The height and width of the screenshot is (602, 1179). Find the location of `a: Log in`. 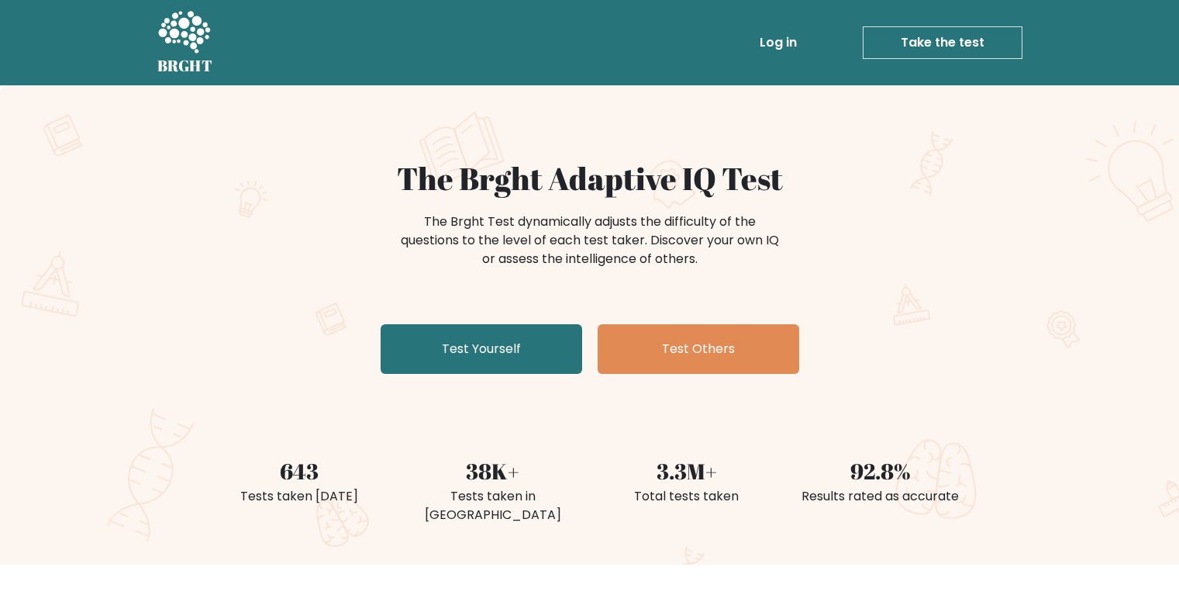

a: Log in is located at coordinates (778, 43).